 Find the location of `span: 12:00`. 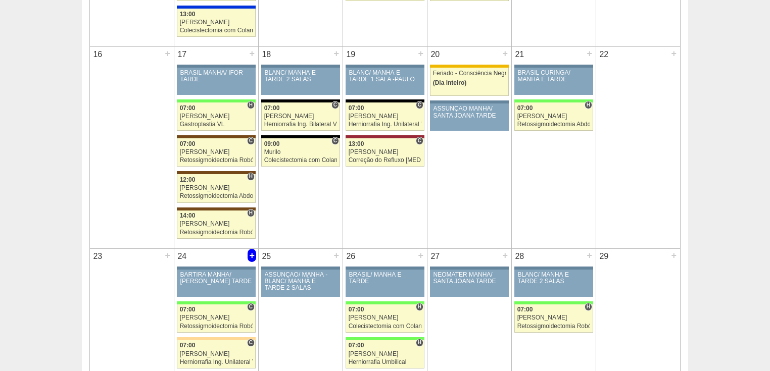

span: 12:00 is located at coordinates (188, 180).